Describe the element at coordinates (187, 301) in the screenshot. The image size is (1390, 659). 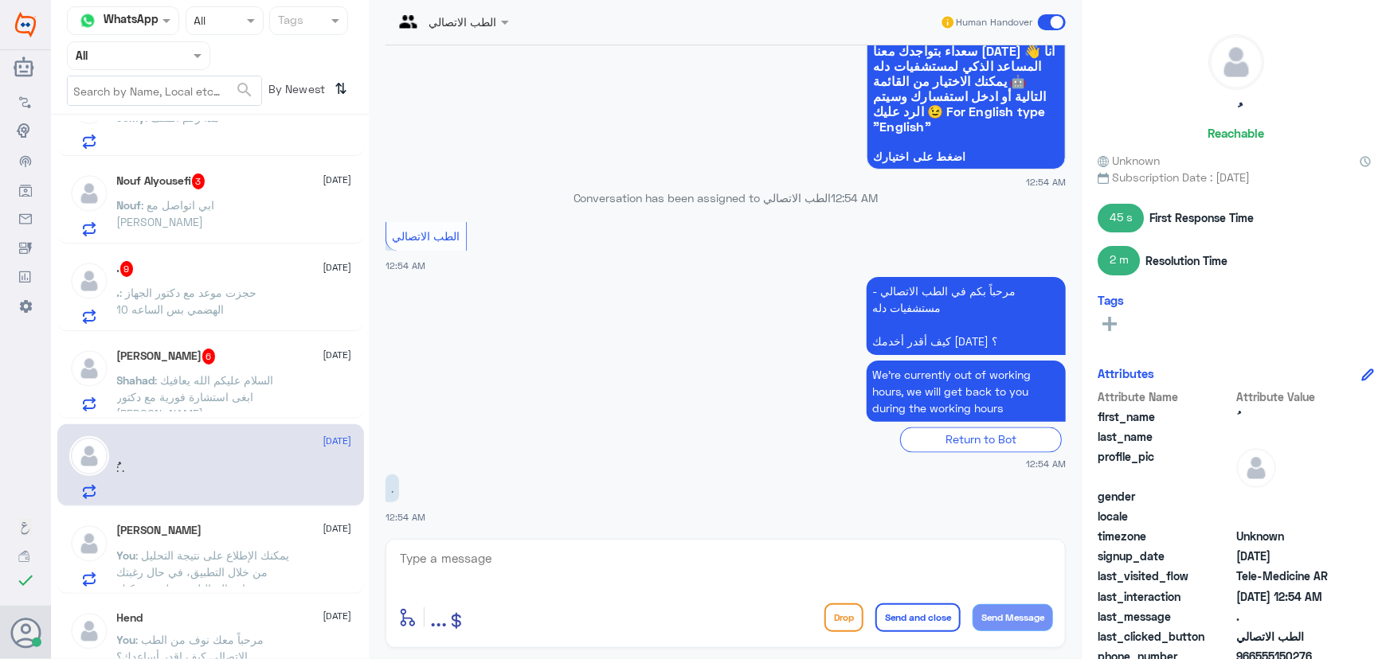
I see `span: : حجزت موعد مع دكتور الجهاز الهضمي بس الساعه 10` at that location.